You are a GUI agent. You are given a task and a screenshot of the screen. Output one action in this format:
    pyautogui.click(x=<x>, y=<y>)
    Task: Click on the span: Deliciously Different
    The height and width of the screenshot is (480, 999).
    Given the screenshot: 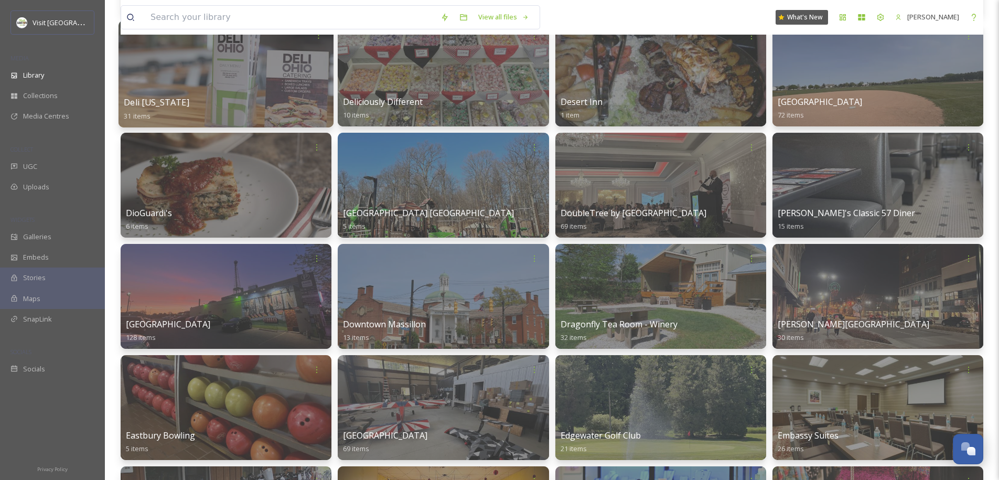 What is the action you would take?
    pyautogui.click(x=383, y=102)
    